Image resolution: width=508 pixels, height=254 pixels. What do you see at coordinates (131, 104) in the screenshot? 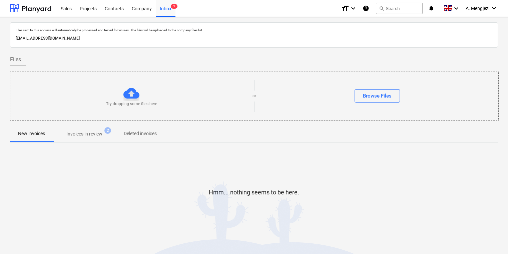
I see `p: Try dropping some files here` at bounding box center [131, 104].